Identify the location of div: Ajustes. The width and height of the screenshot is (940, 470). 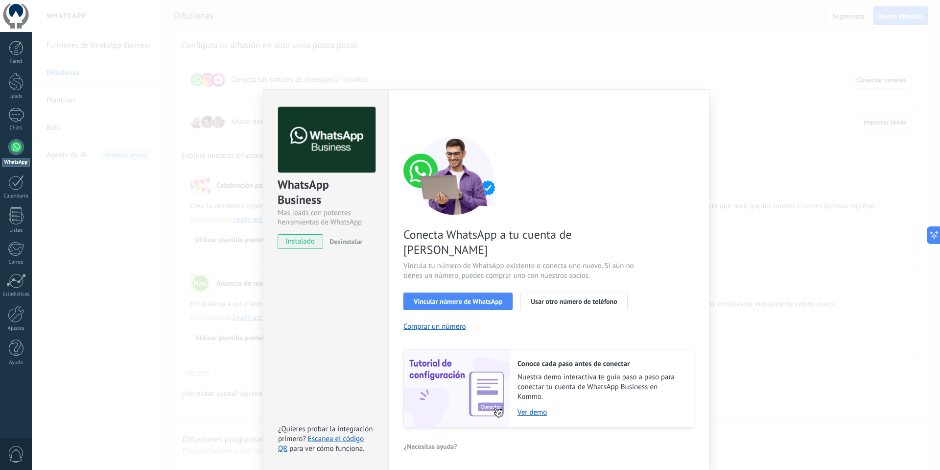
(16, 328).